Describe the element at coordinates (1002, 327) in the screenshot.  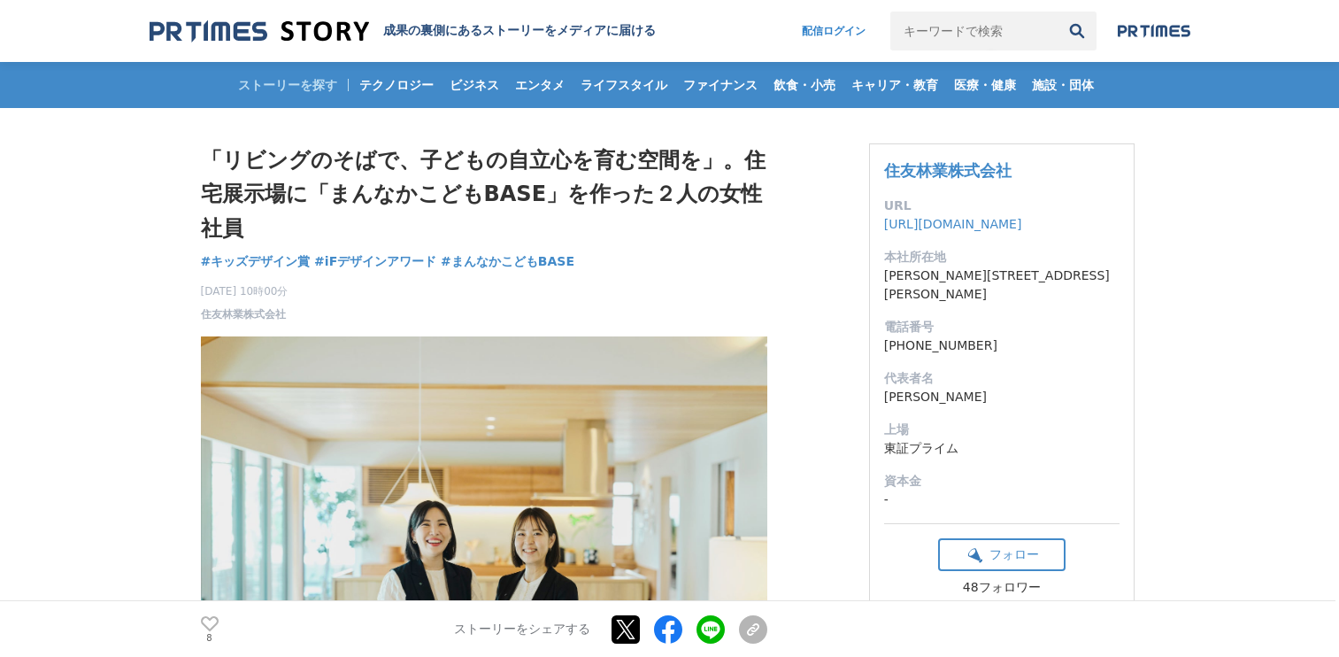
I see `dt: 電話番号` at that location.